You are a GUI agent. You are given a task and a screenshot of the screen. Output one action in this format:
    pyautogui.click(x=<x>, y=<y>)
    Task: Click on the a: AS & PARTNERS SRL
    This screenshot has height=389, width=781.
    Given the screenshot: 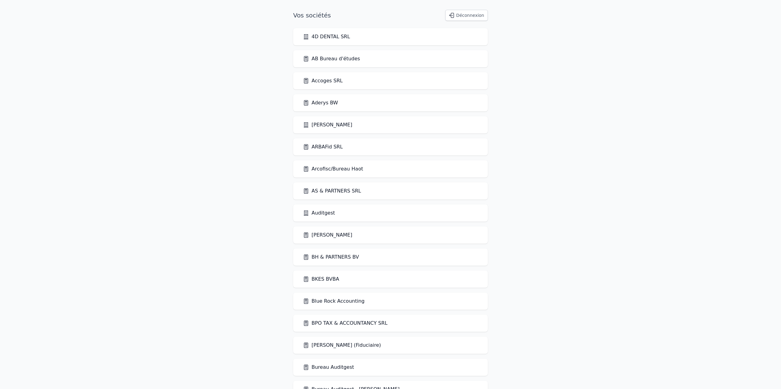 What is the action you would take?
    pyautogui.click(x=332, y=191)
    